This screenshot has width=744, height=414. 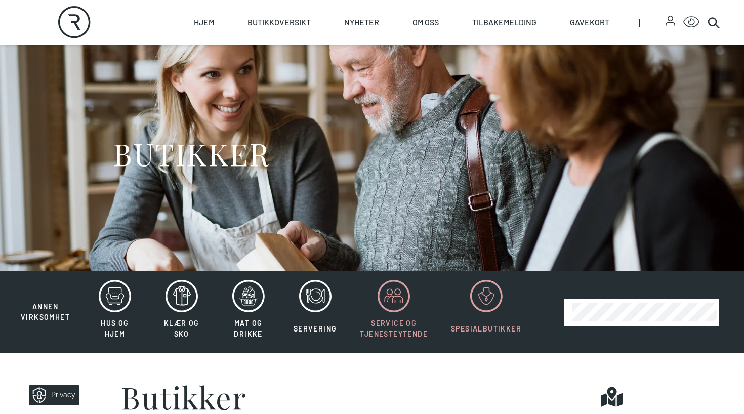 I want to click on button: Spesialbutikker, so click(x=486, y=312).